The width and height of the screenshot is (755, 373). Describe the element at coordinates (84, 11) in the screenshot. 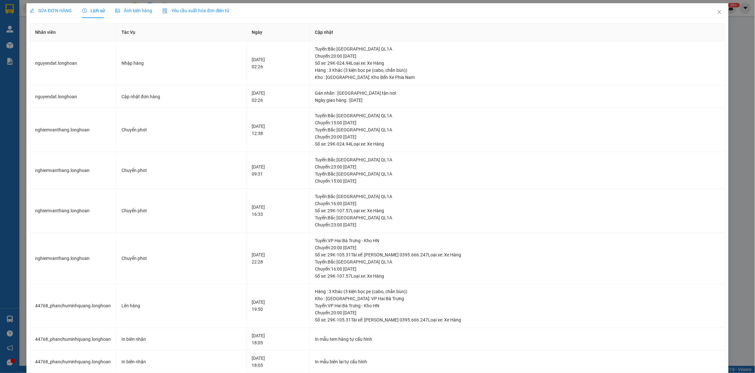

I see `span: clock-circle` at that location.